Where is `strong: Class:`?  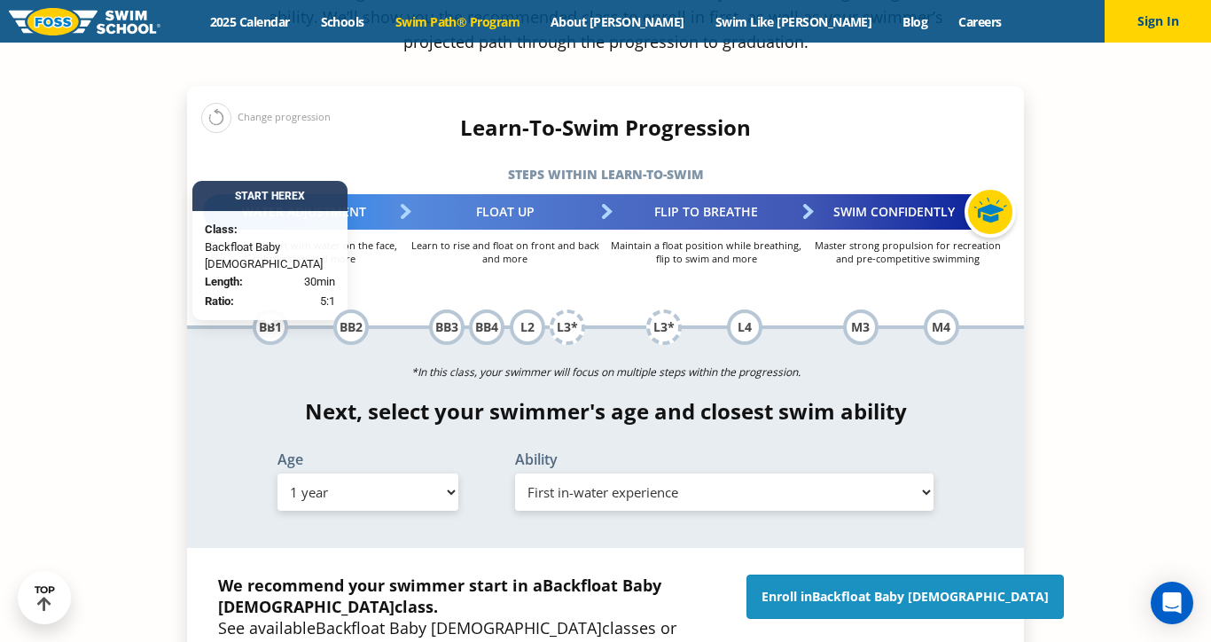
strong: Class: is located at coordinates (221, 229).